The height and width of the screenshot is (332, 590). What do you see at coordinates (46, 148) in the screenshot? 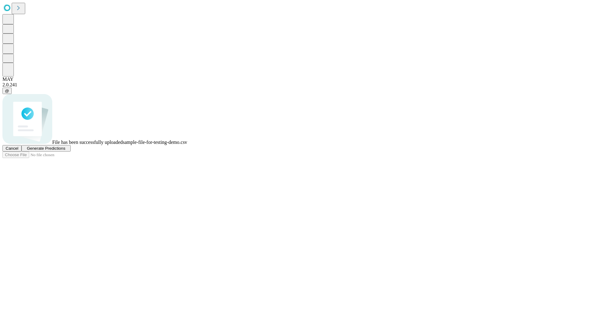
I see `button: Generate Predictions` at bounding box center [46, 148].